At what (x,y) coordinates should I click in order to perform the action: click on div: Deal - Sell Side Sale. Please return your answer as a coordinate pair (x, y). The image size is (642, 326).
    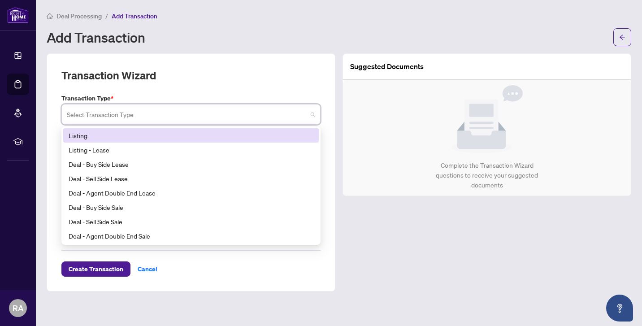
    Looking at the image, I should click on (191, 221).